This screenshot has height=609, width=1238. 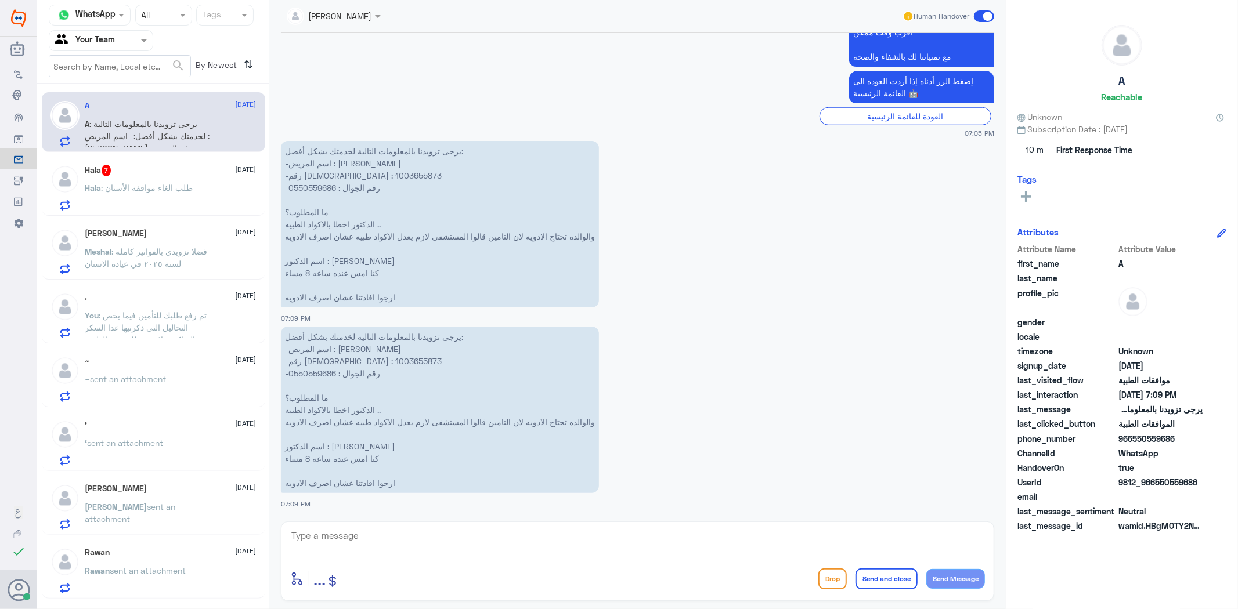 I want to click on h5: Hala, so click(x=98, y=171).